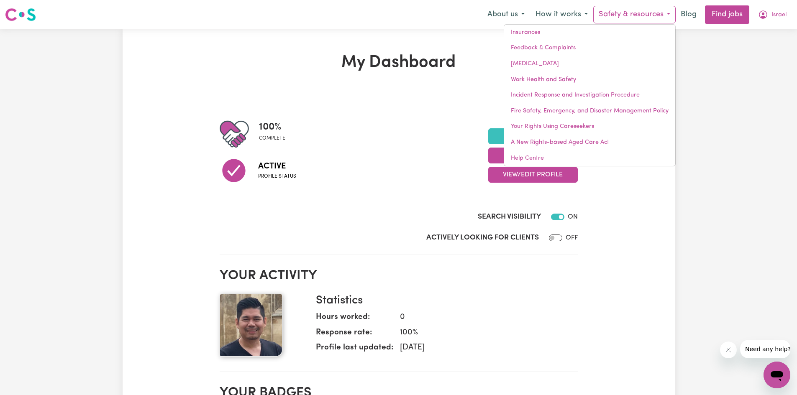  I want to click on dt: Hours worked:, so click(354, 319).